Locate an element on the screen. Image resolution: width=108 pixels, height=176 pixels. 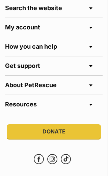
a: Instagram is located at coordinates (52, 159).